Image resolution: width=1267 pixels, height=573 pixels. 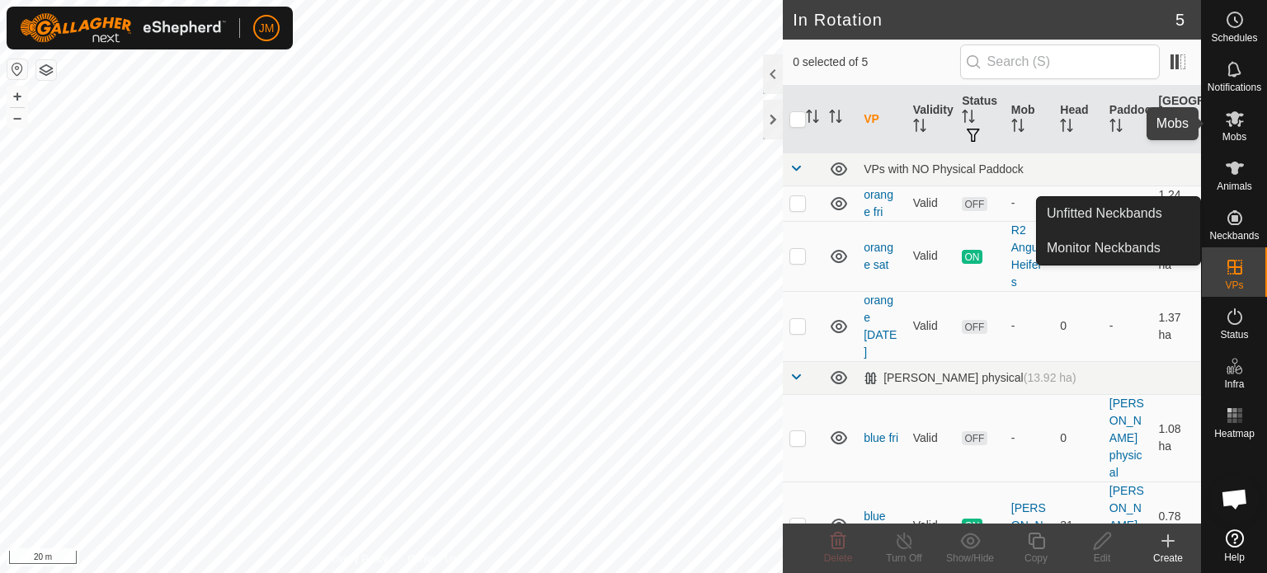 I want to click on div: Edit, so click(x=1102, y=558).